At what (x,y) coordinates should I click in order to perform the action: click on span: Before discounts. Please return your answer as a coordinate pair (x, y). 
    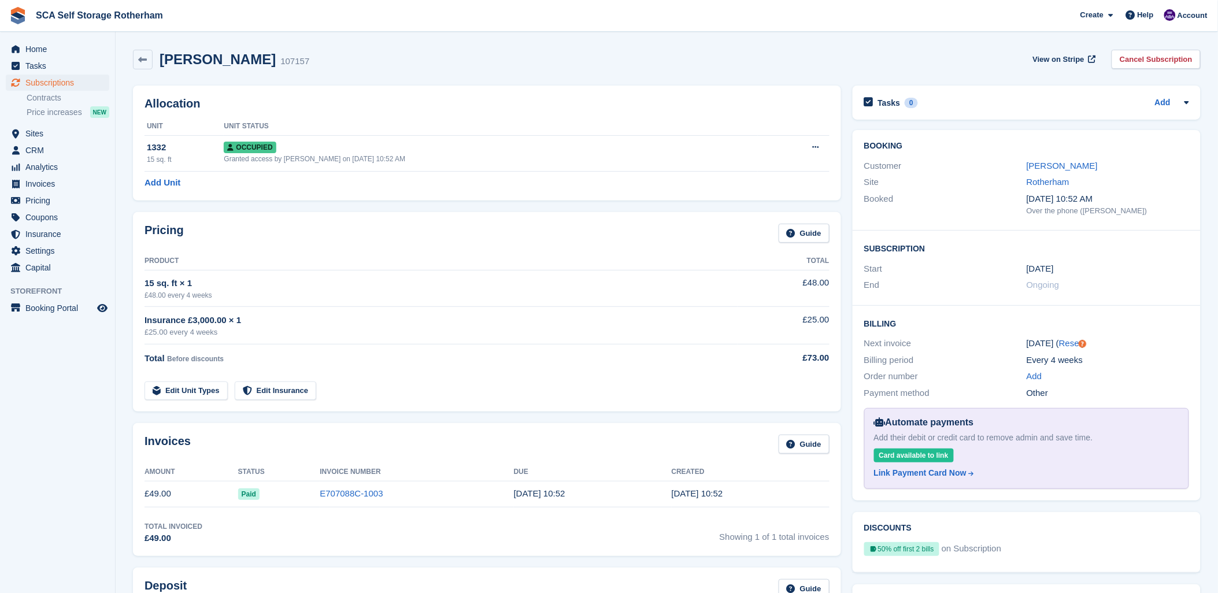
    Looking at the image, I should click on (195, 359).